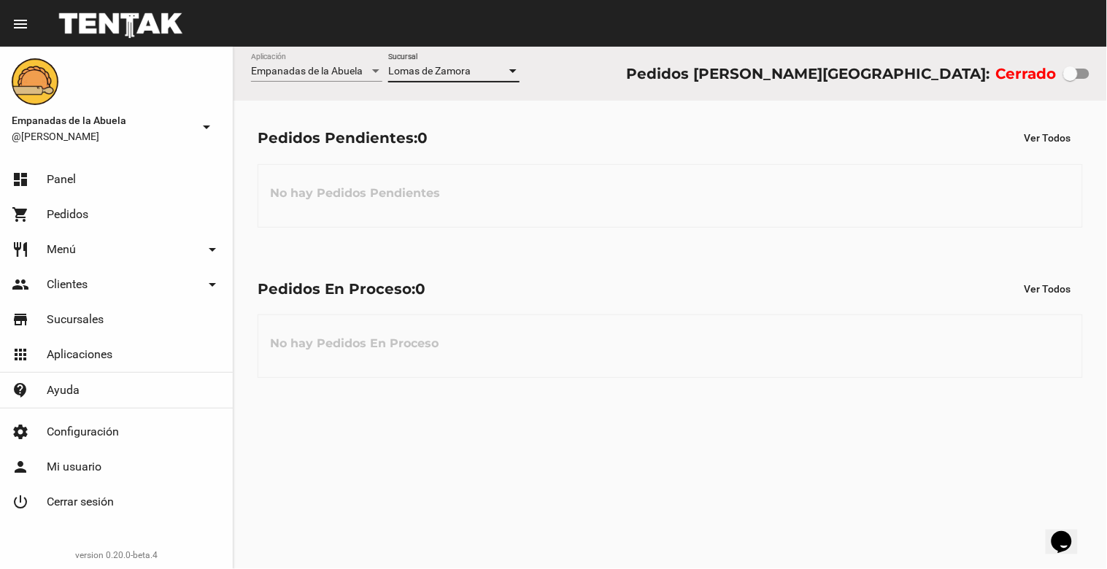 This screenshot has width=1107, height=569. Describe the element at coordinates (116, 555) in the screenshot. I see `div: version 0.20.0-beta.4` at that location.